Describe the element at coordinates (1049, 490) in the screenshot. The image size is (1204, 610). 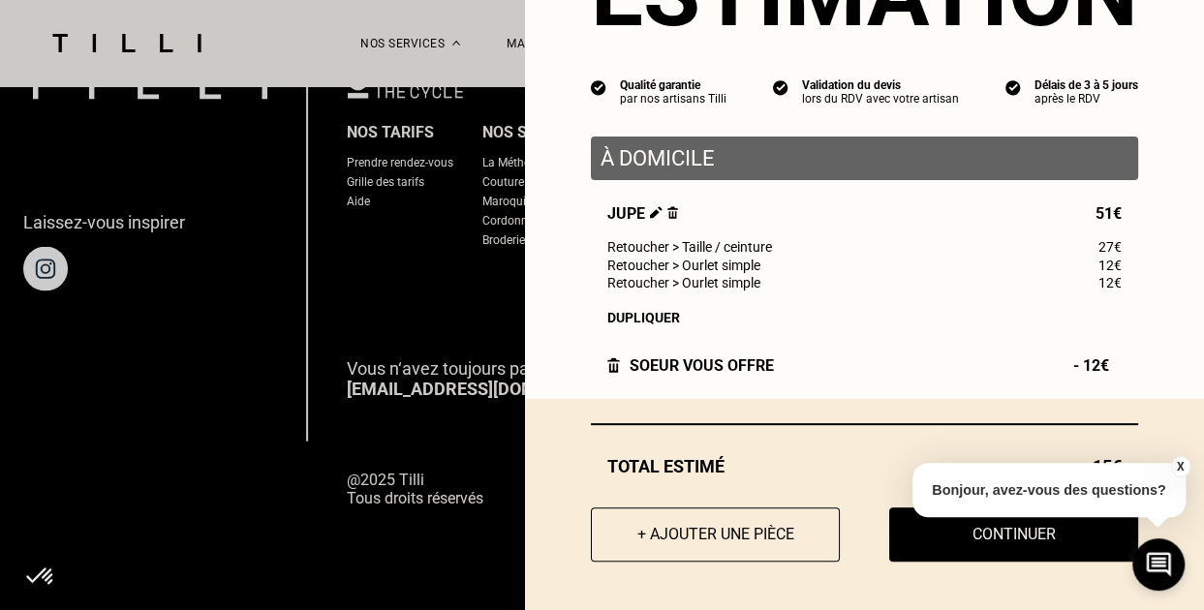
I see `p: Bonjour, avez-vous des questions?` at that location.